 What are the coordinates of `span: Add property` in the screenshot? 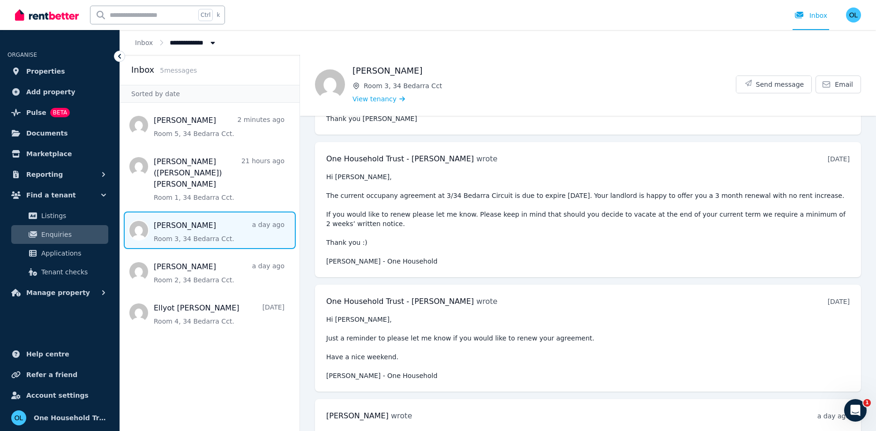 It's located at (51, 92).